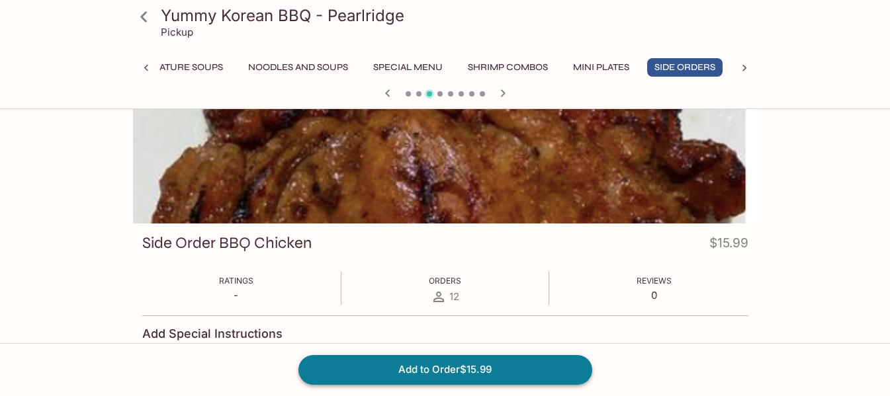  I want to click on button: Mini Plates, so click(601, 68).